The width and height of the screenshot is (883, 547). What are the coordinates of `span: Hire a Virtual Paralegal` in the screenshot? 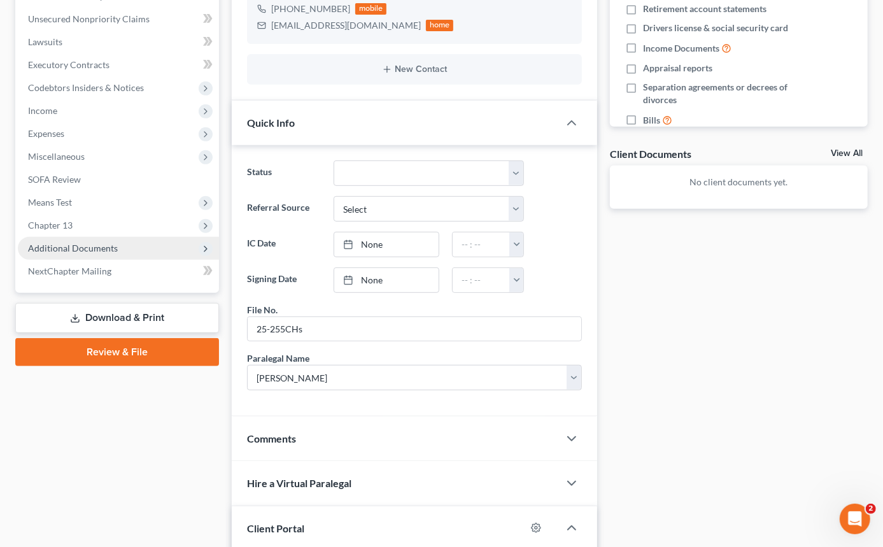 It's located at (299, 482).